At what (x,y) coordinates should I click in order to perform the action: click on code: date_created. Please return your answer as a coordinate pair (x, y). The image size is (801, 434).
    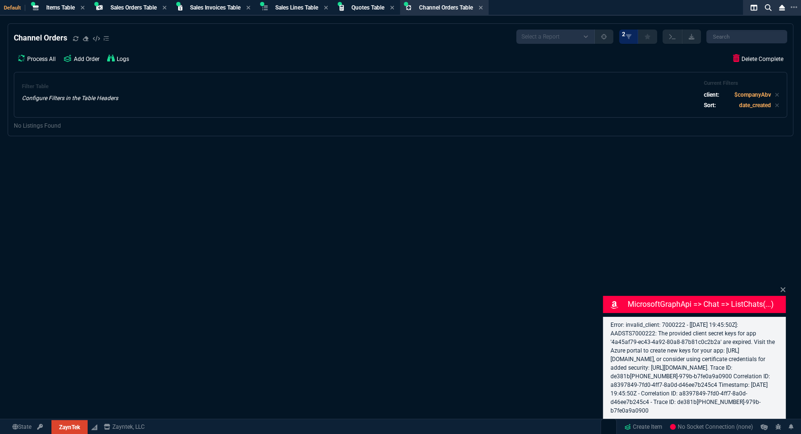
    Looking at the image, I should click on (755, 105).